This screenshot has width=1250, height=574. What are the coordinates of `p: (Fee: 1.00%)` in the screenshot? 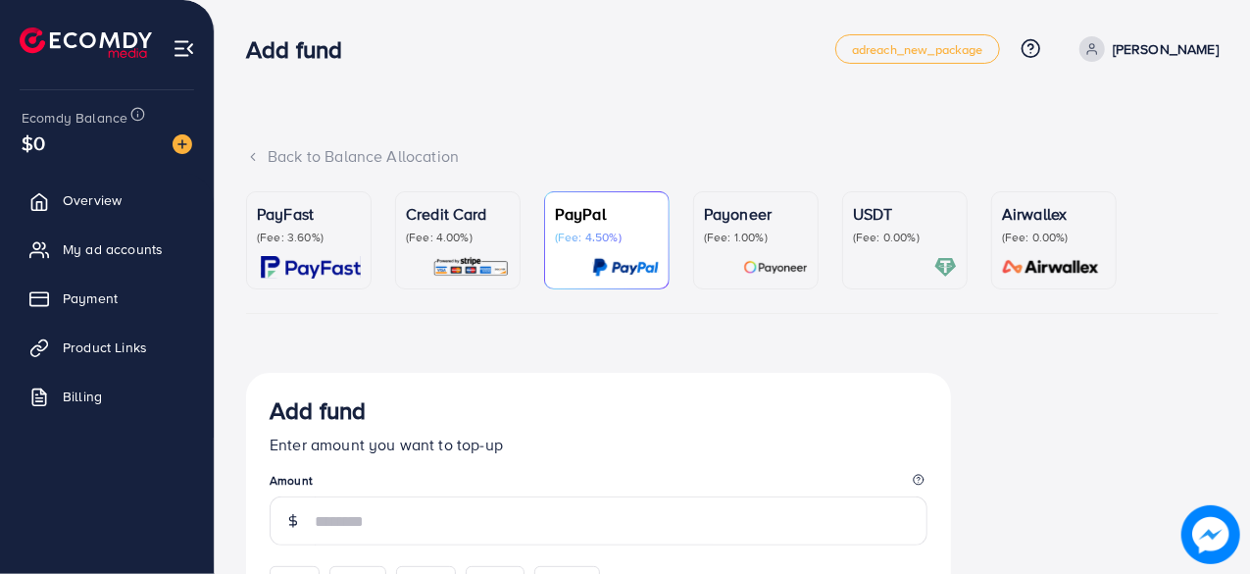 It's located at (756, 237).